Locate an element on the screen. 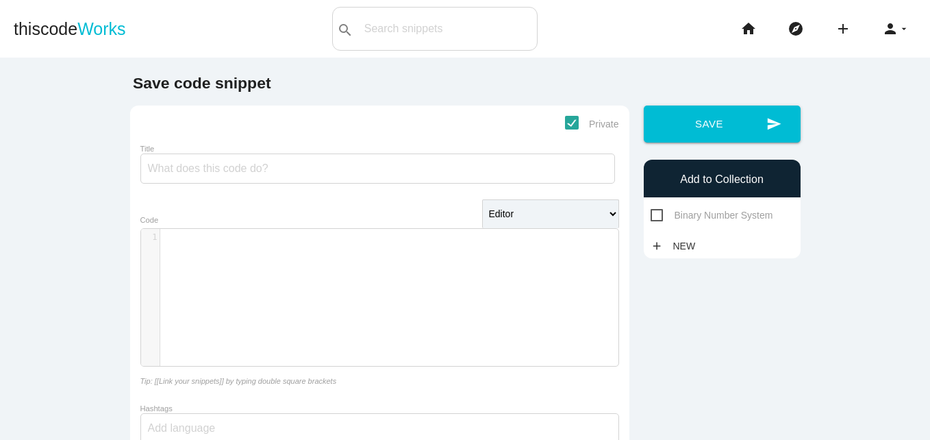 This screenshot has height=440, width=930. i: home is located at coordinates (749, 29).